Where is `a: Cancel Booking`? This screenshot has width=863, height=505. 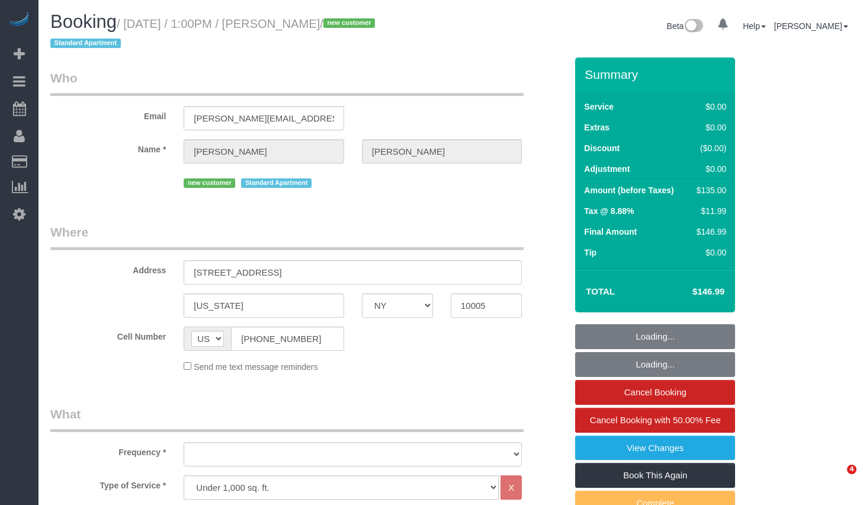
a: Cancel Booking is located at coordinates (655, 392).